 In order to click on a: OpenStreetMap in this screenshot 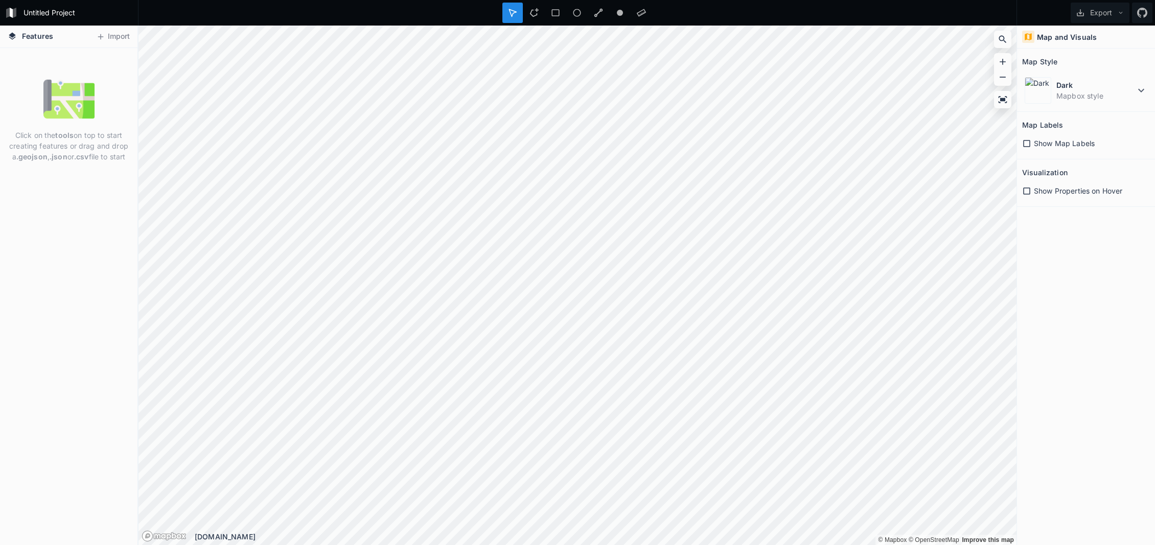, I will do `click(934, 540)`.